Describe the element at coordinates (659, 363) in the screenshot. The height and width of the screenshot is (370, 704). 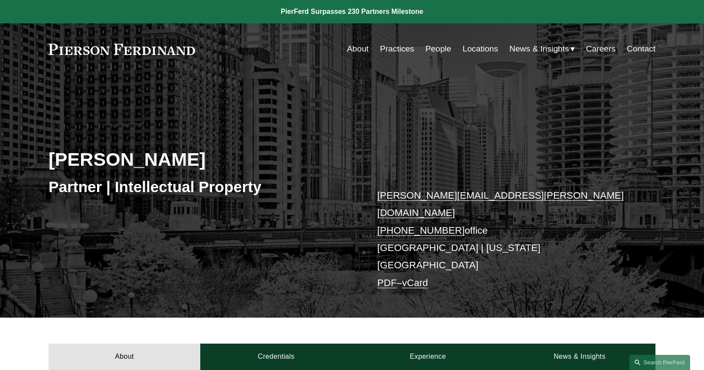
I see `a: Search this site` at that location.